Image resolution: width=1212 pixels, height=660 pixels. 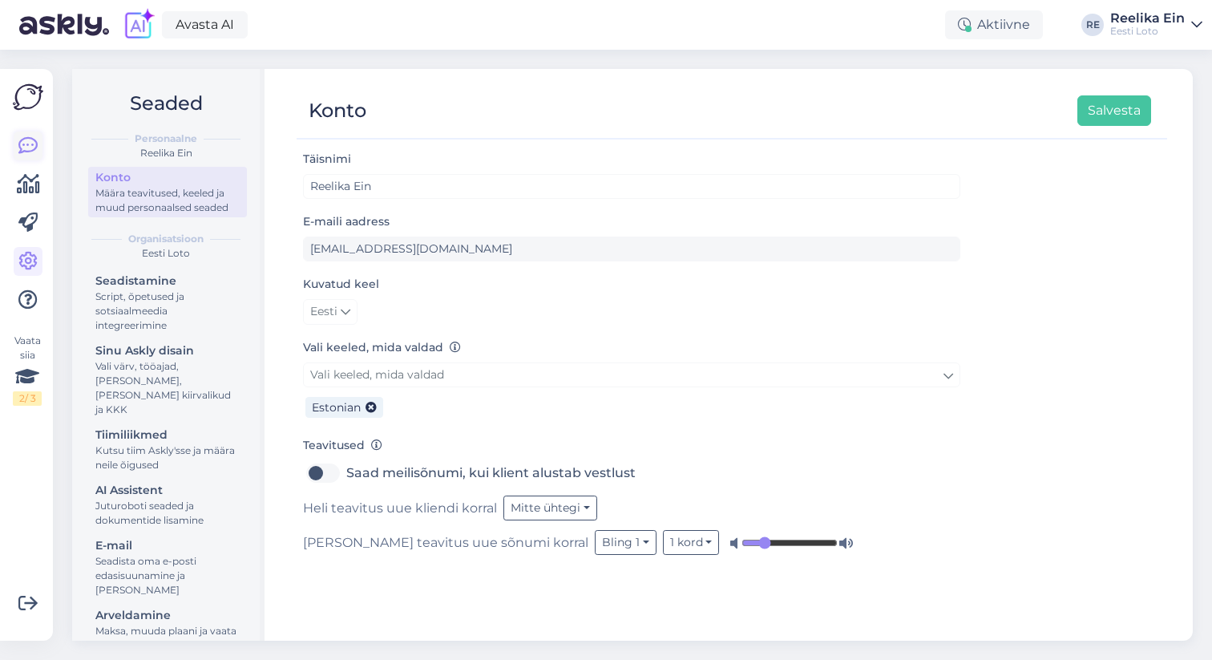 I want to click on div: Aktiivne, so click(x=994, y=25).